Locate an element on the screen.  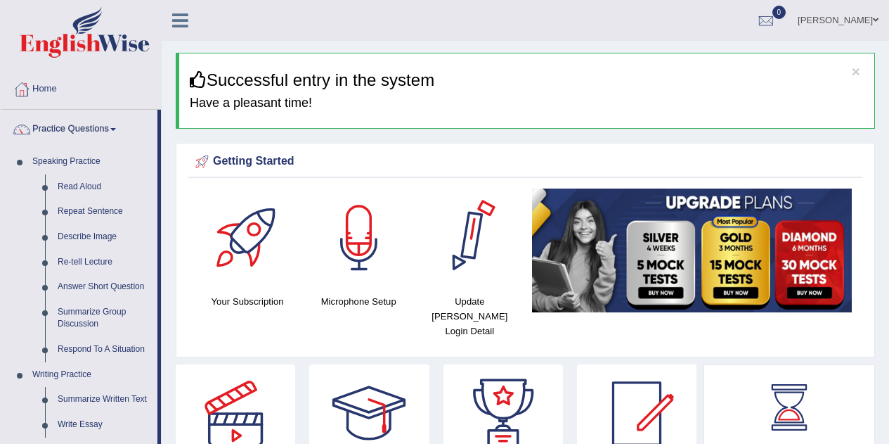
h4: Microphone Setup is located at coordinates (358, 301).